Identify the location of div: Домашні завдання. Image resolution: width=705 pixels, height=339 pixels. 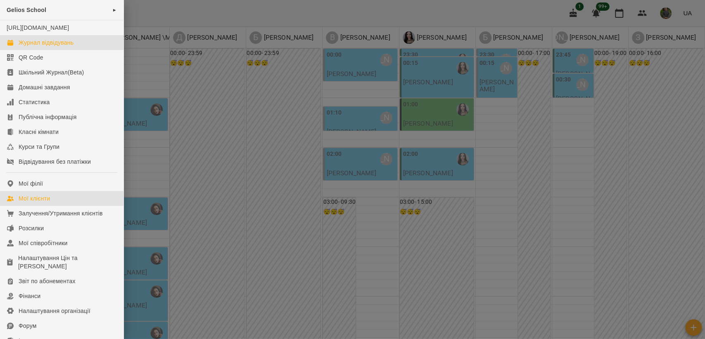
(44, 87).